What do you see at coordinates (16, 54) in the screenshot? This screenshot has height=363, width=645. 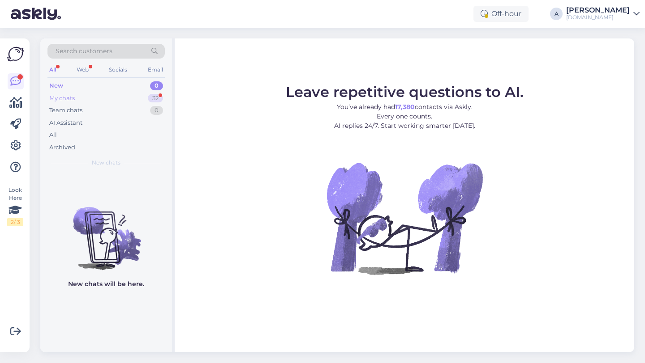 I see `img: Askly Logo` at bounding box center [16, 54].